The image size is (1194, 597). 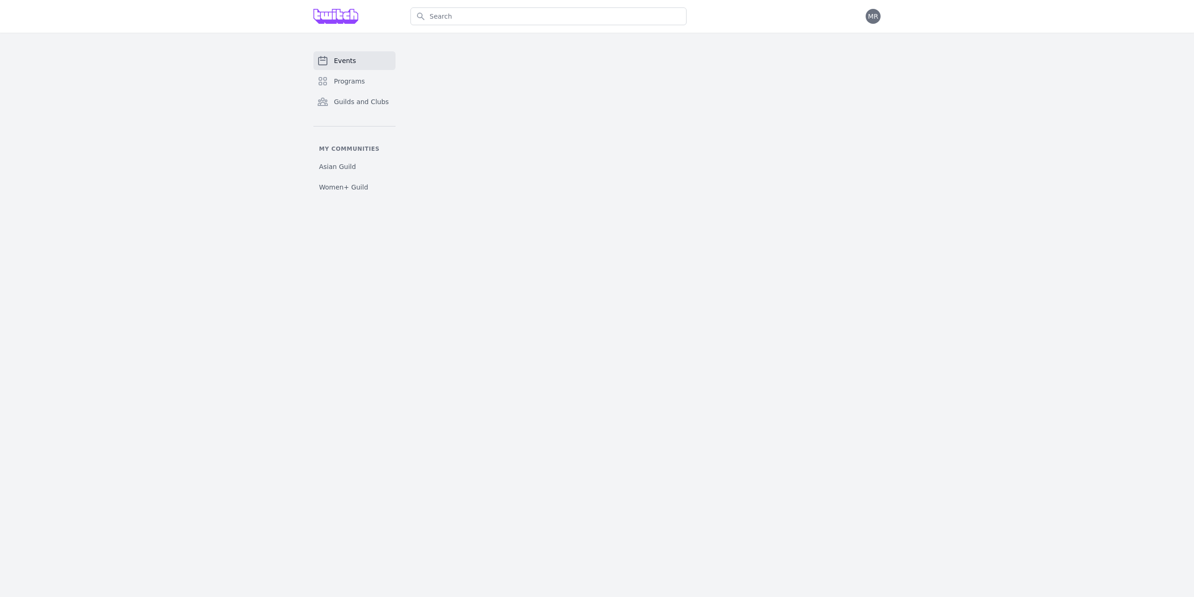 I want to click on span: Women+ Guild, so click(x=343, y=187).